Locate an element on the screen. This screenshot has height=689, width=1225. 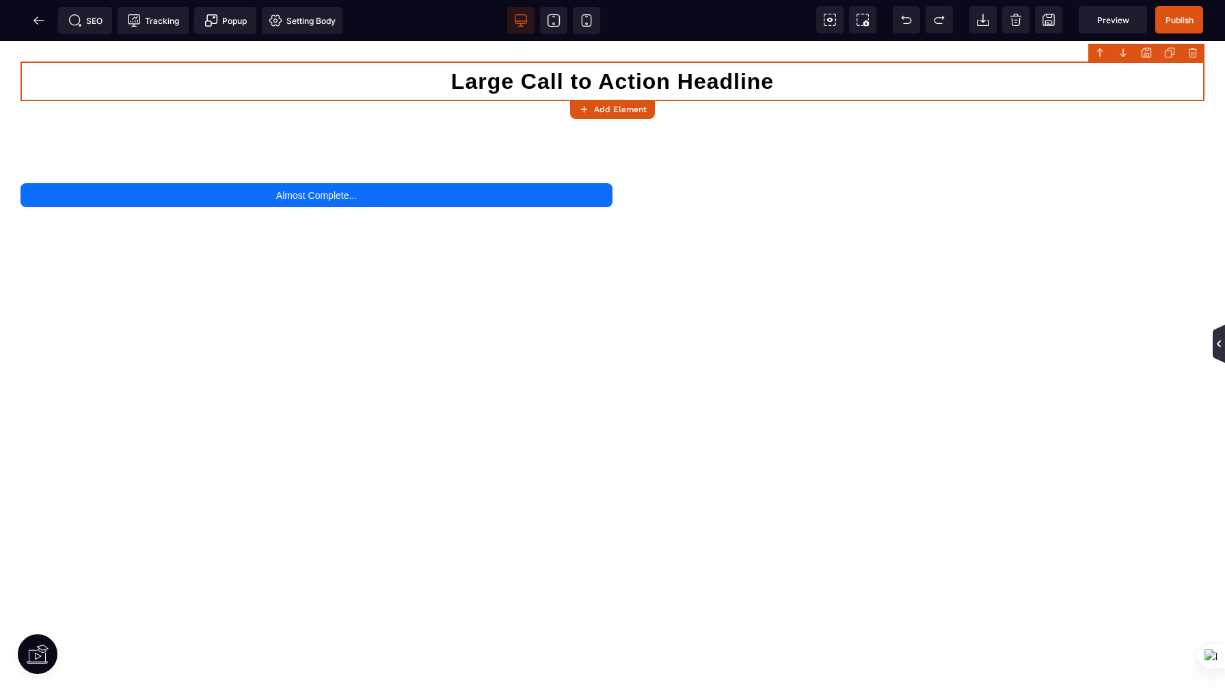
h1: Large Call to Action Headline is located at coordinates (613, 40).